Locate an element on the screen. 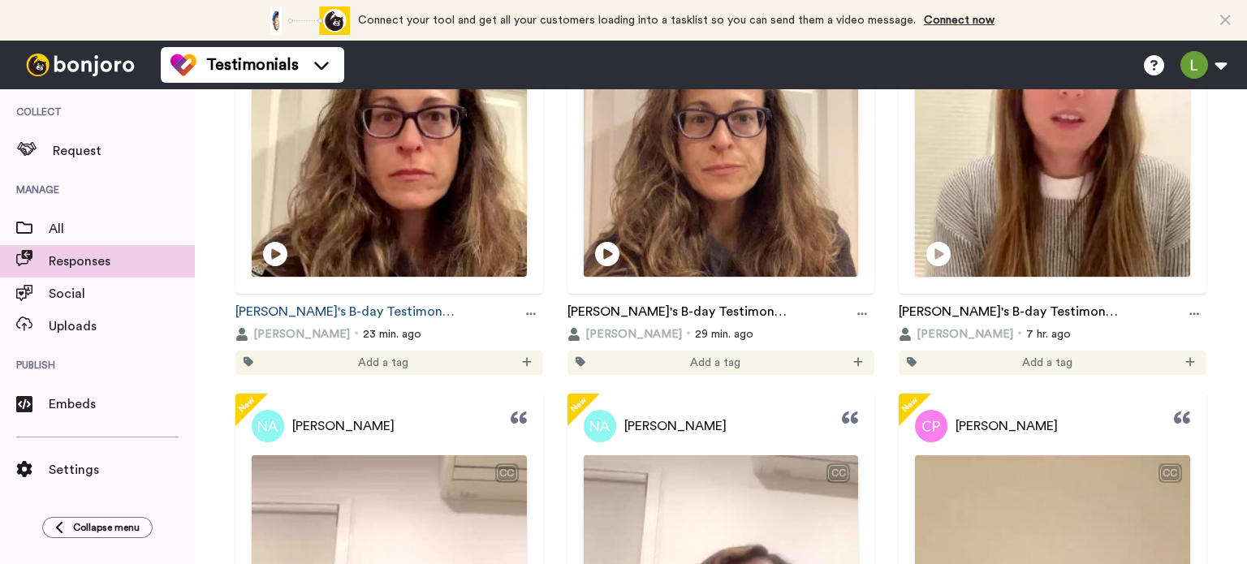 The width and height of the screenshot is (1247, 564). img: bj-logo-header-white.svg is located at coordinates (80, 65).